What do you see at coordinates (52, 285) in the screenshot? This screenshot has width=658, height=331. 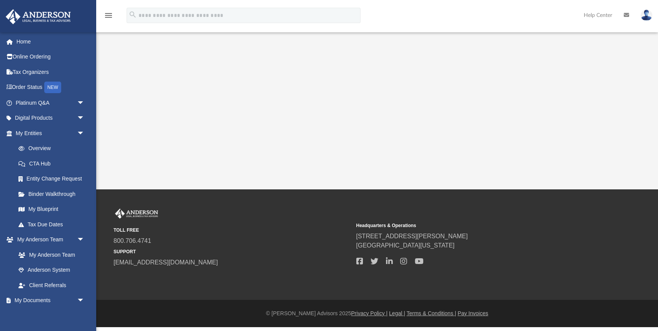 I see `a: Client Referrals` at bounding box center [52, 285].